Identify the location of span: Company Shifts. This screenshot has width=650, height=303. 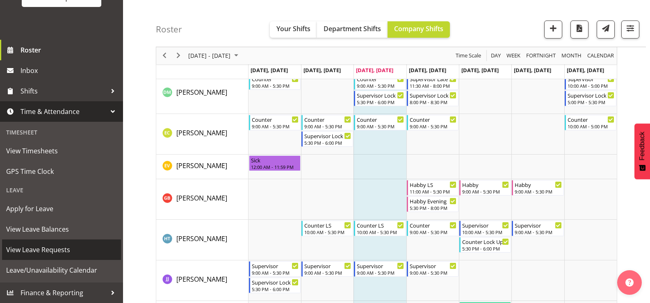
(418, 29).